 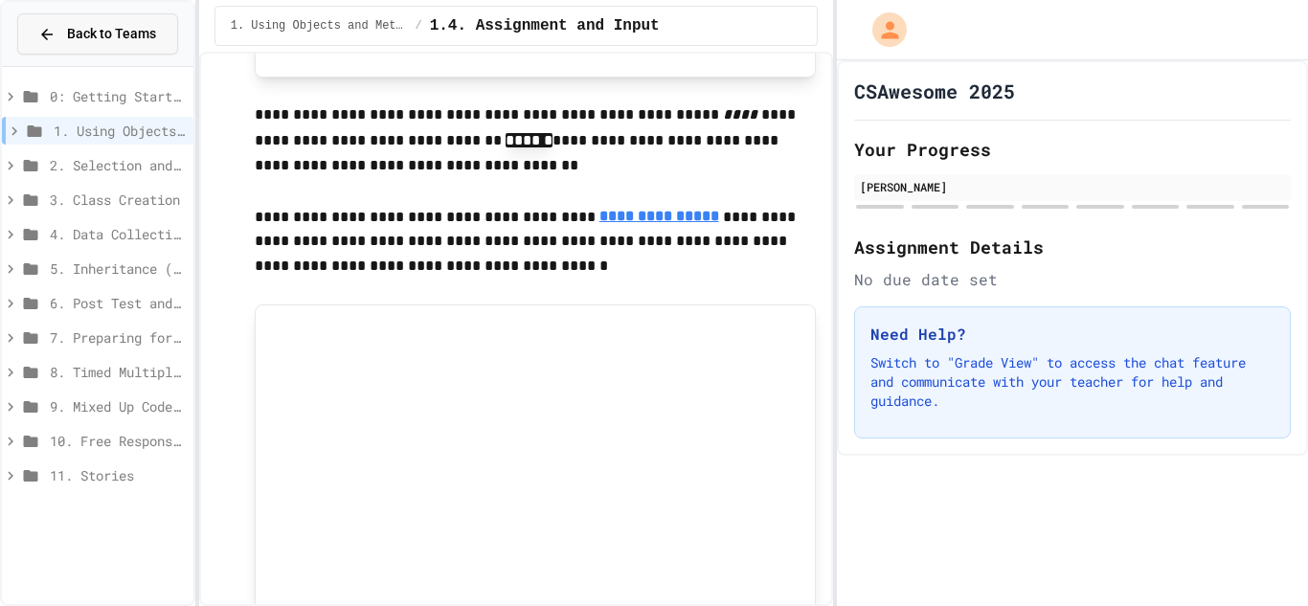 What do you see at coordinates (98, 34) in the screenshot?
I see `button: Back to Teams` at bounding box center [98, 34].